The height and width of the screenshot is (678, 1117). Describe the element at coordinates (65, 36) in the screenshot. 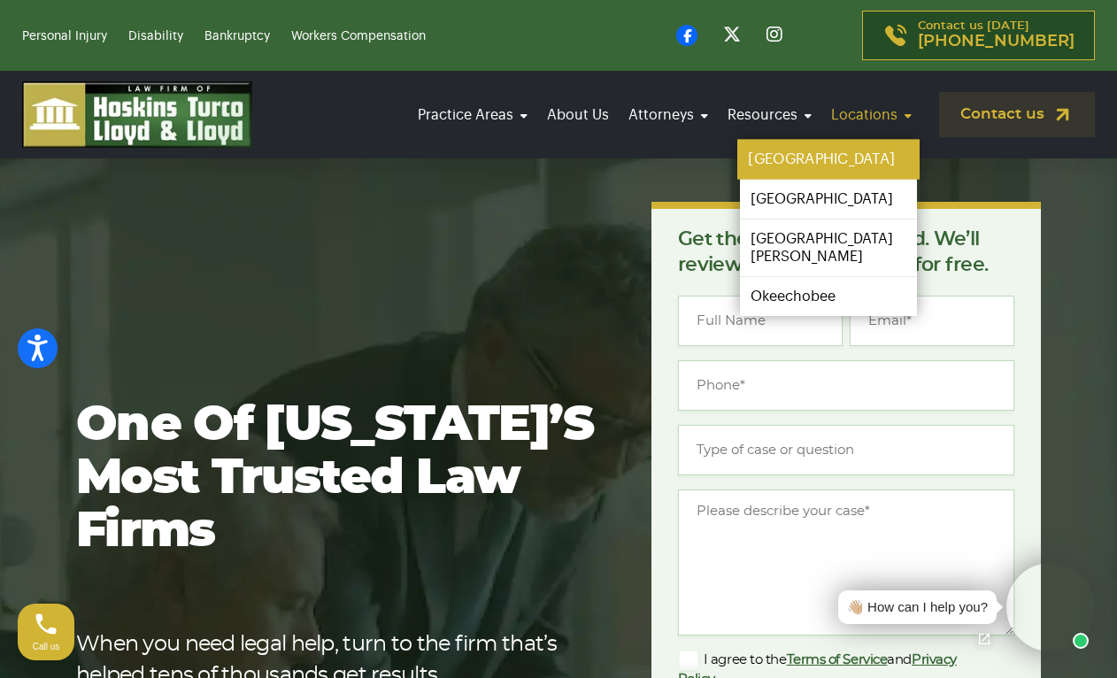

I see `a: Personal Injury` at that location.